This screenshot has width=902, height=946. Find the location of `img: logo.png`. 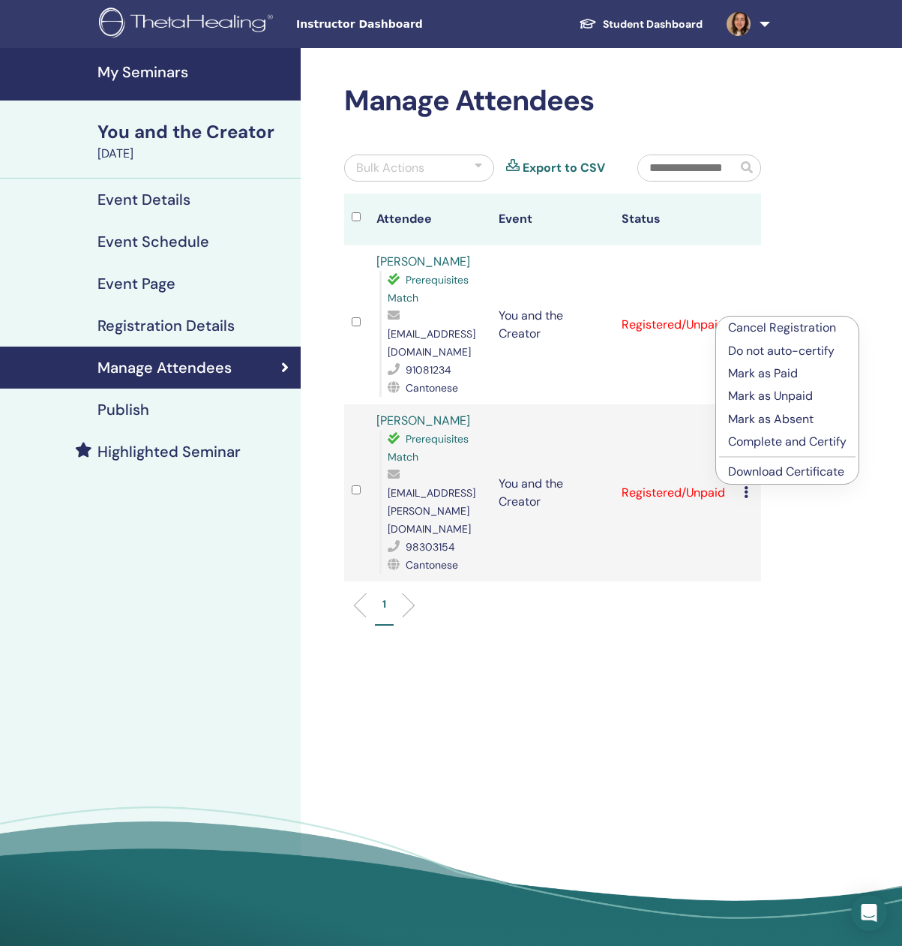

img: logo.png is located at coordinates (188, 24).